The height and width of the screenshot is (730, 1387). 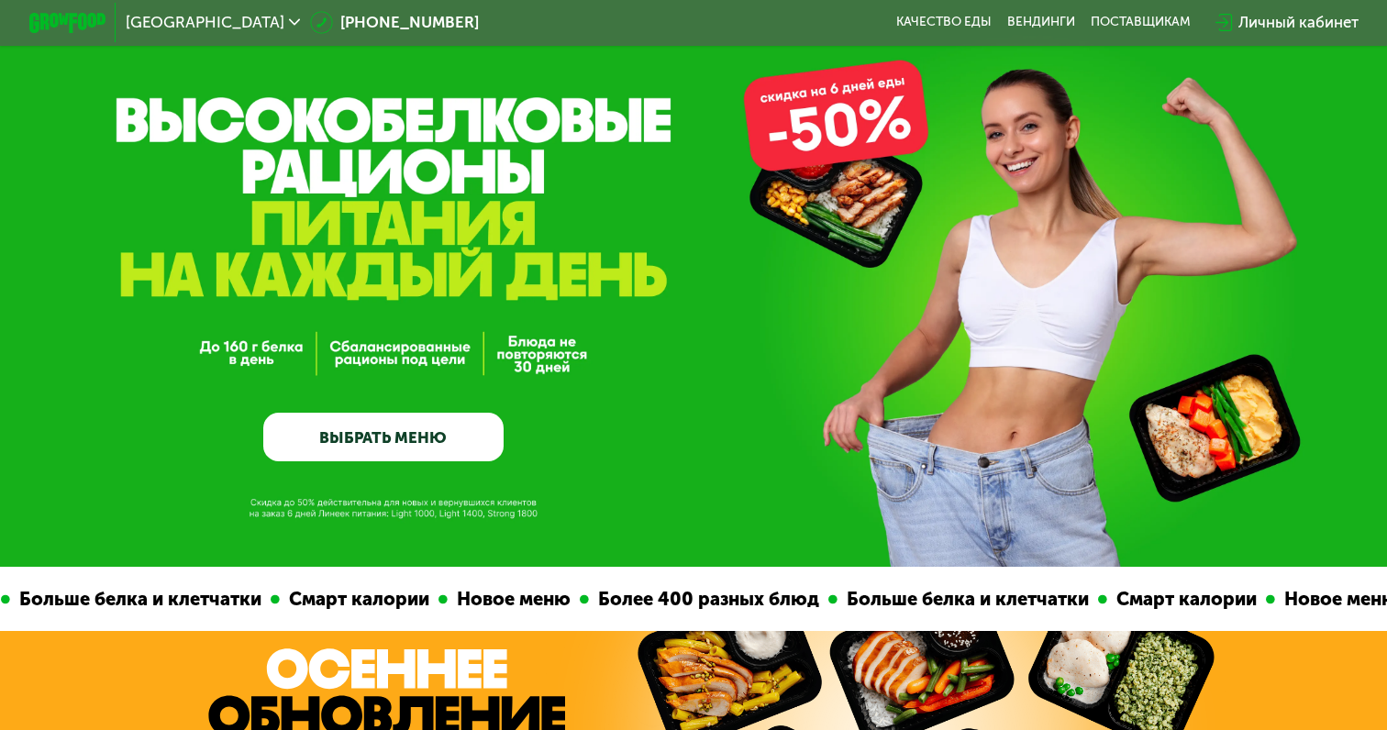 I want to click on a: Вендинги, so click(x=1041, y=22).